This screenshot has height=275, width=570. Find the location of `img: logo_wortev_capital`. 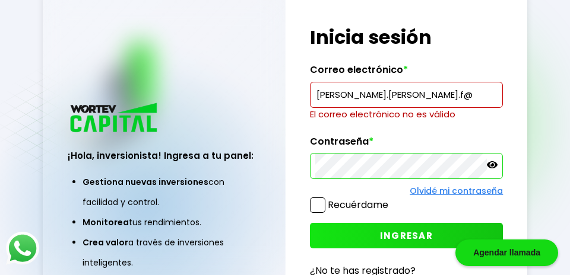

img: logo_wortev_capital is located at coordinates (115, 119).